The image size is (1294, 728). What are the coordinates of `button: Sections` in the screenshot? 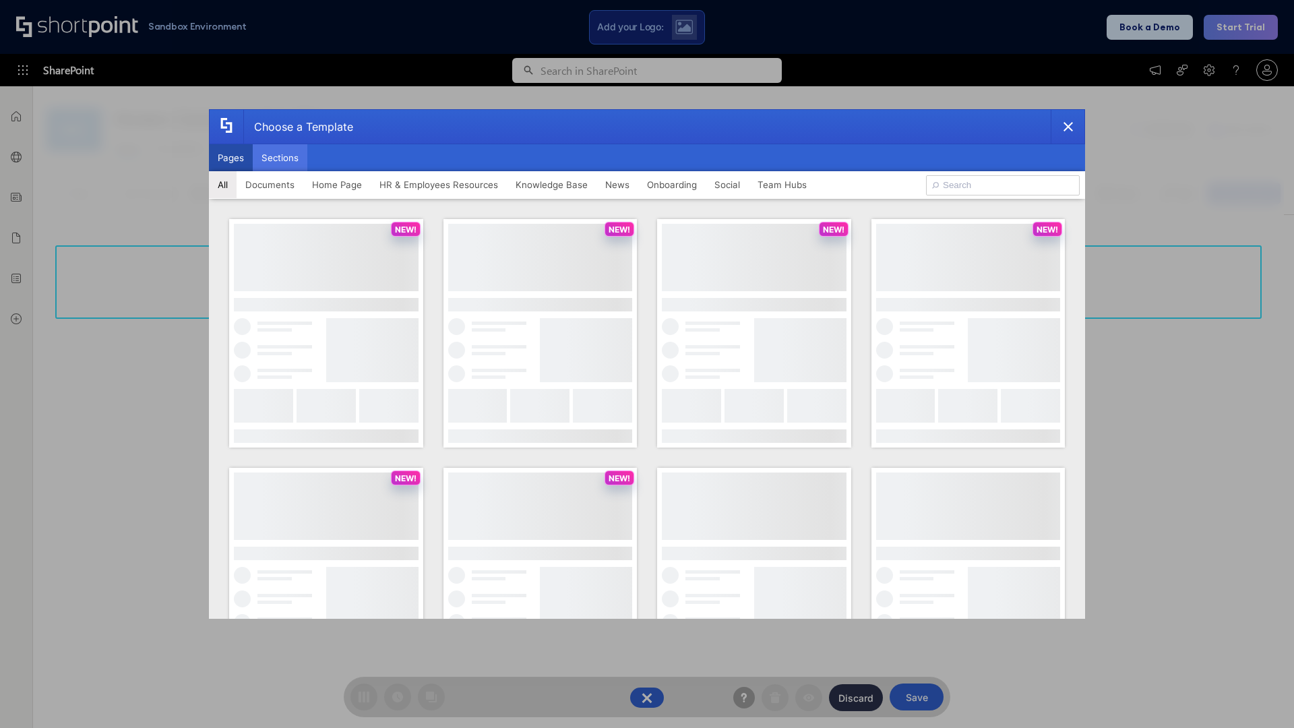 It's located at (280, 158).